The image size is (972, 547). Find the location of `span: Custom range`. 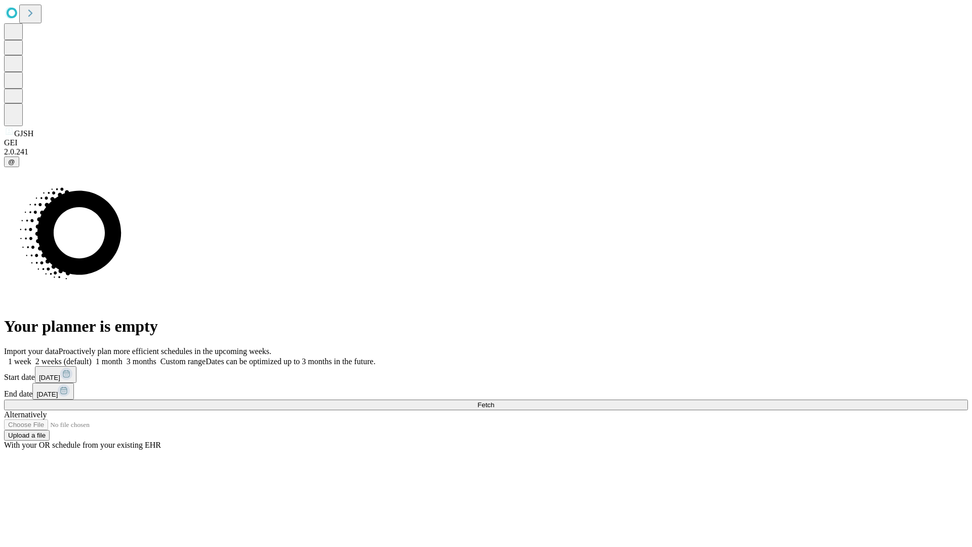

span: Custom range is located at coordinates (183, 361).